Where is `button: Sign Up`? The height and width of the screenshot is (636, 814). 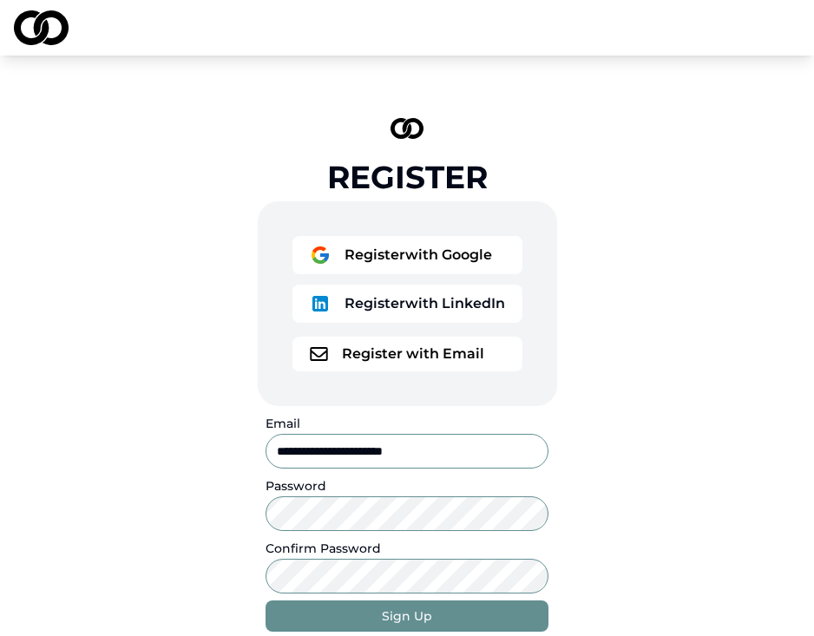 button: Sign Up is located at coordinates (406, 616).